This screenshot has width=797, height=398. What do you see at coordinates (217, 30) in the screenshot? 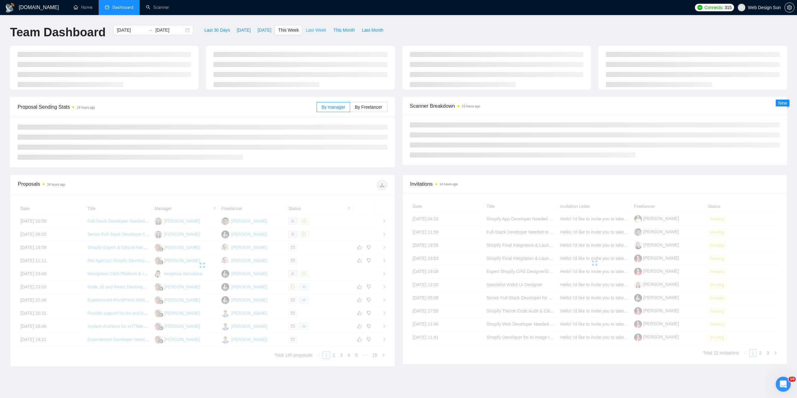
I see `button: Last 30 Days` at bounding box center [217, 30].